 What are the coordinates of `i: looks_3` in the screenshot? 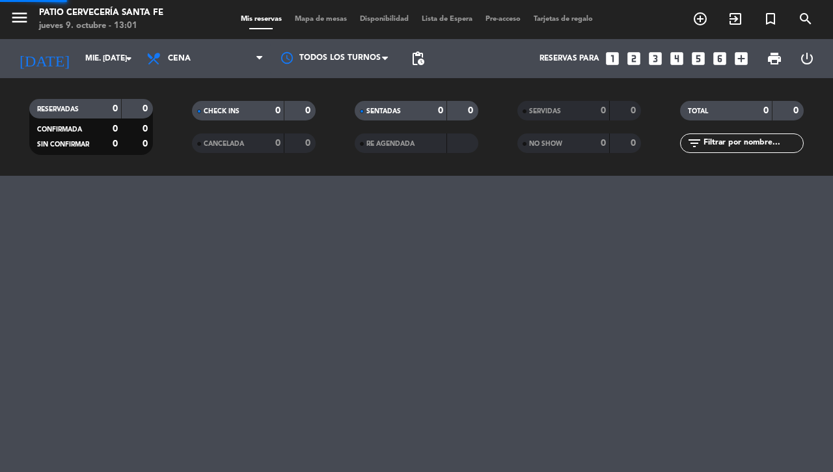 It's located at (656, 59).